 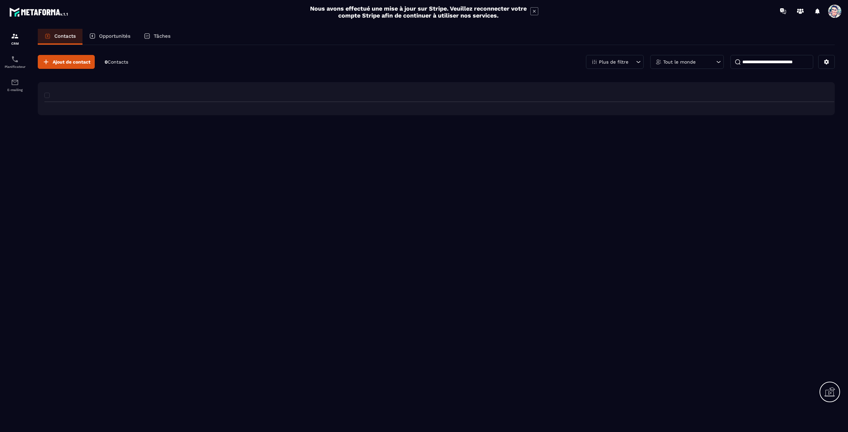 I want to click on button: Ajout de contact, so click(x=66, y=62).